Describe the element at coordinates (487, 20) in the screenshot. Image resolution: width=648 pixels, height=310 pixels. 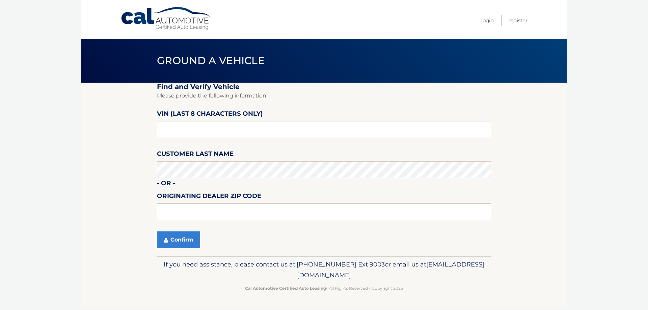
I see `a: Login` at that location.